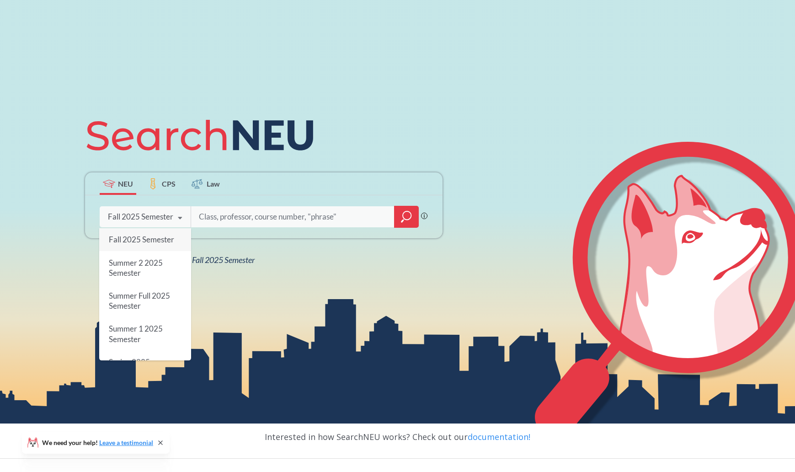 The width and height of the screenshot is (795, 472). Describe the element at coordinates (169, 183) in the screenshot. I see `span: CPS` at that location.